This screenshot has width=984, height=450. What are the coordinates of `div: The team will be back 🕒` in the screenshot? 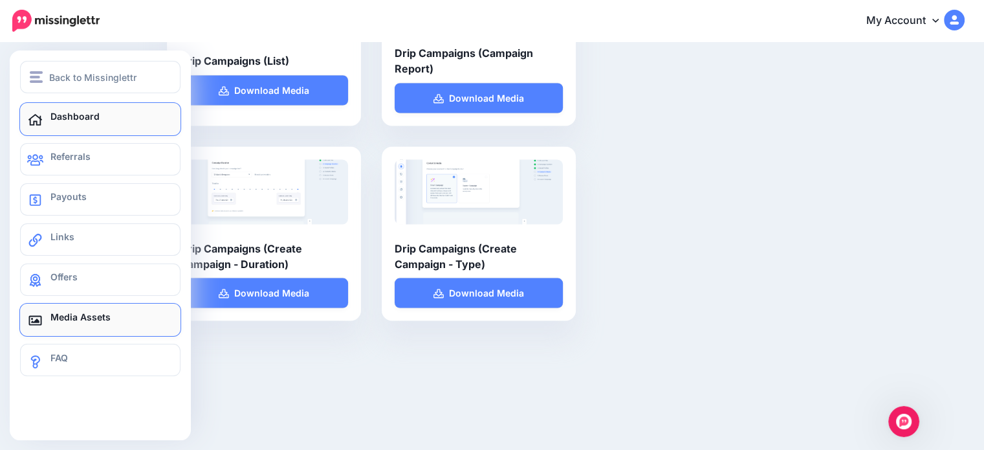 It's located at (111, 190).